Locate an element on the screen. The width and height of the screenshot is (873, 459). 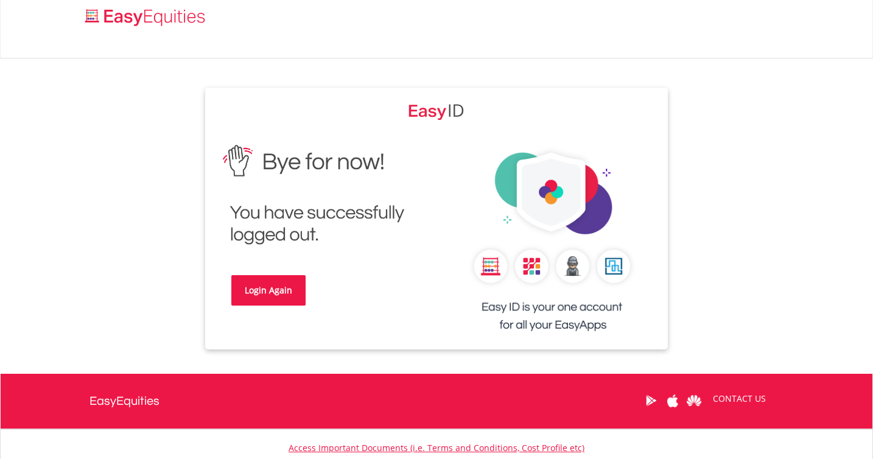
a: CONTACT US is located at coordinates (739, 399).